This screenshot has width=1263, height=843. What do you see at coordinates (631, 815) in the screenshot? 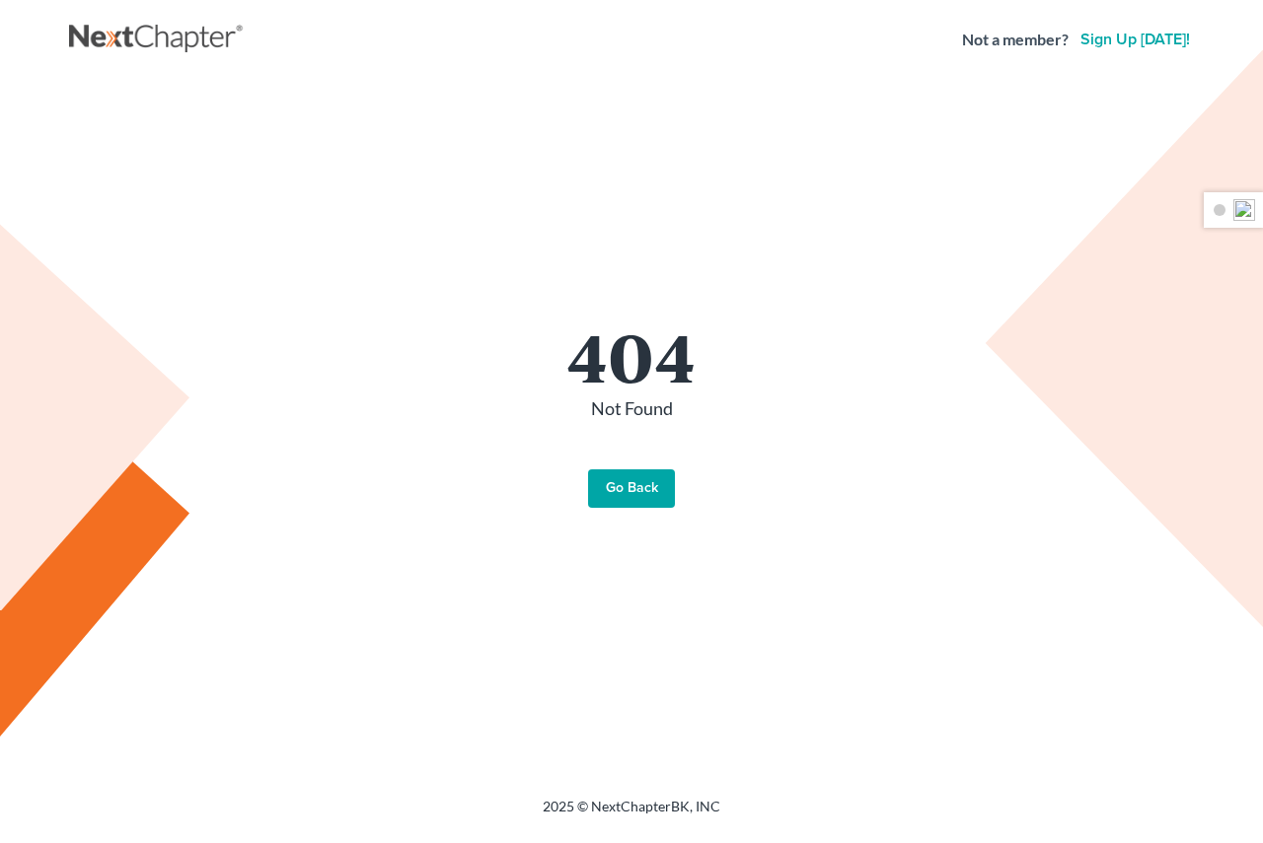
I see `div: 2025 © NextChapterBK, INC` at bounding box center [631, 815].